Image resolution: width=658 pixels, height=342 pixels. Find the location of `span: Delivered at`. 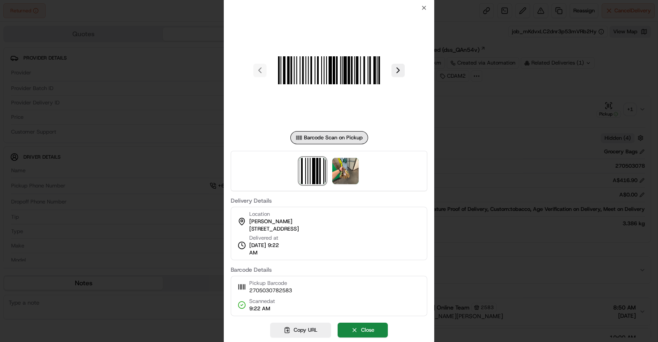

span: Delivered at is located at coordinates (268, 238).